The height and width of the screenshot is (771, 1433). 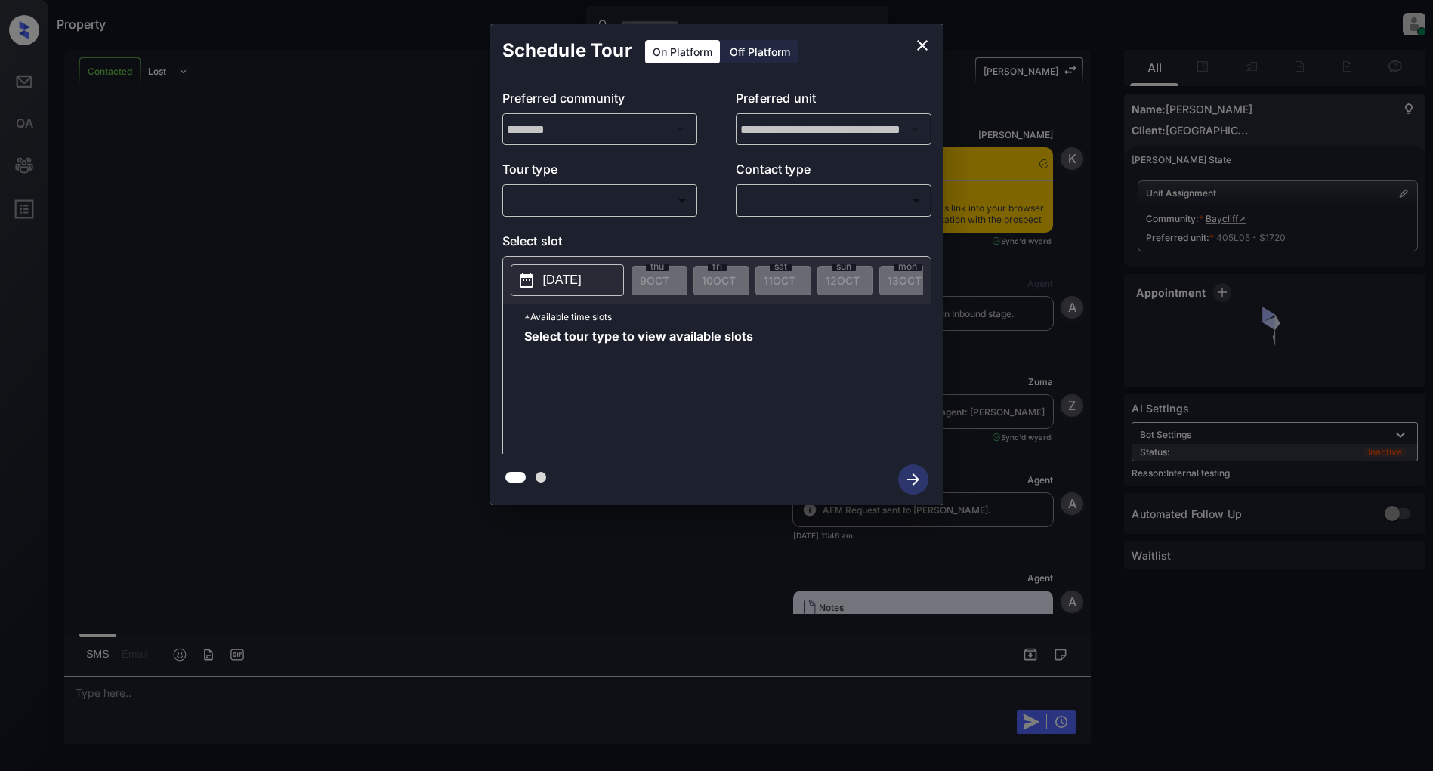 I want to click on h2: Schedule Tour, so click(x=567, y=51).